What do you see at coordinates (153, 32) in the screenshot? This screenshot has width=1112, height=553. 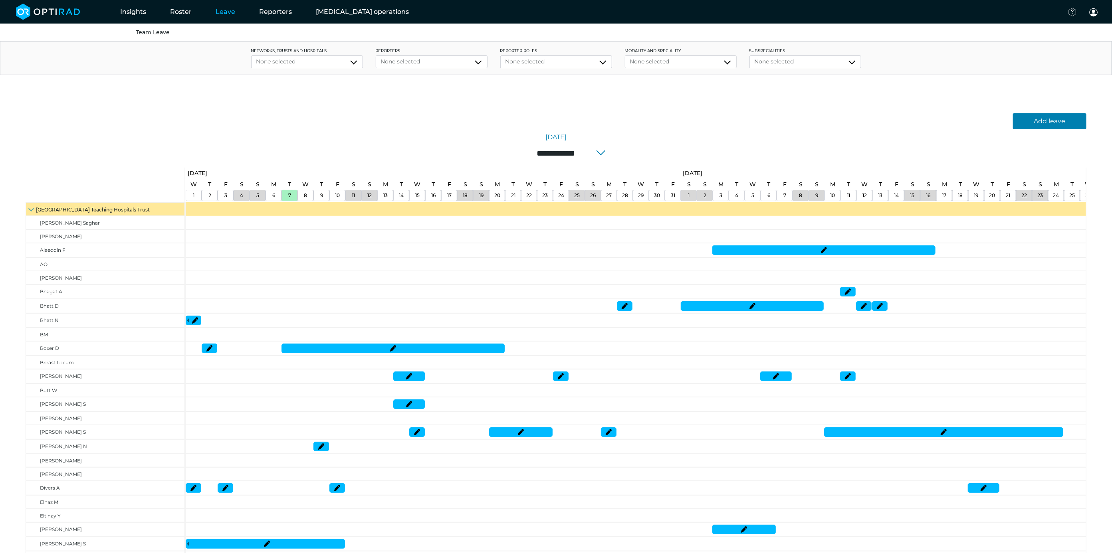 I see `a: Team Leave` at bounding box center [153, 32].